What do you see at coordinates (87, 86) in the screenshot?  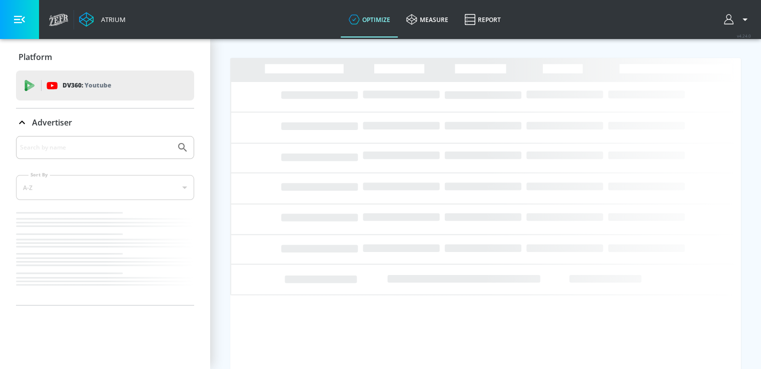 I see `p: DV360:` at bounding box center [87, 86].